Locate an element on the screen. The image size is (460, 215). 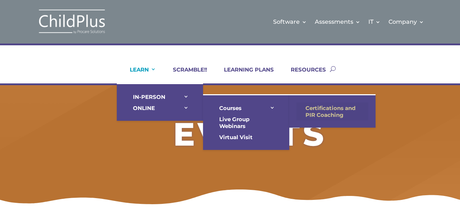
a: Courses is located at coordinates (246, 108).